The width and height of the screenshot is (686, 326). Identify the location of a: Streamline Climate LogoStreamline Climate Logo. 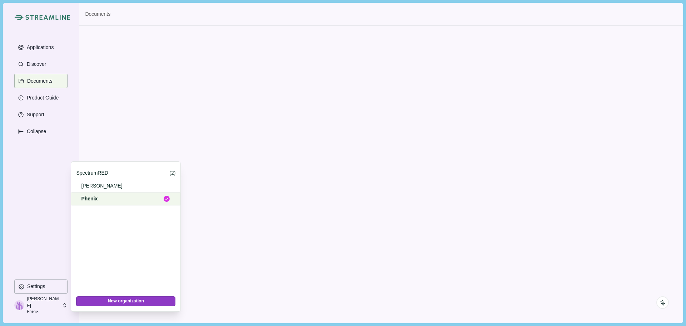
(41, 17).